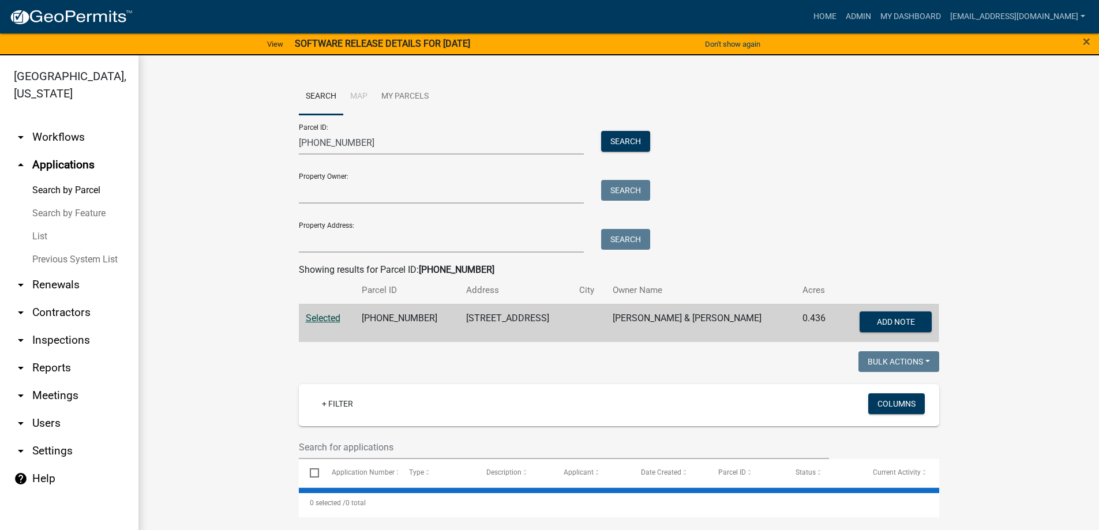 The width and height of the screenshot is (1099, 530). I want to click on input: Search for applications, so click(564, 447).